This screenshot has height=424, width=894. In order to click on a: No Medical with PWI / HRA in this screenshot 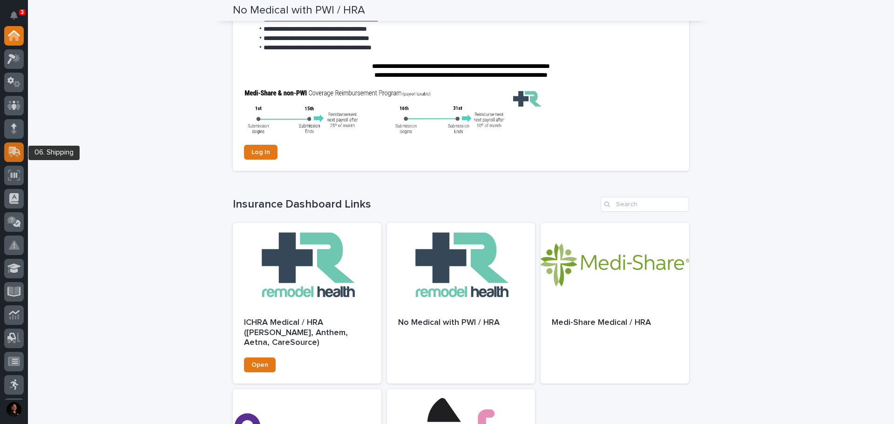, I will do `click(461, 303)`.